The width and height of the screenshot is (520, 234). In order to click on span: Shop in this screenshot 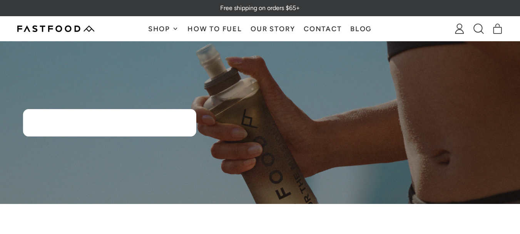, I will do `click(160, 29)`.